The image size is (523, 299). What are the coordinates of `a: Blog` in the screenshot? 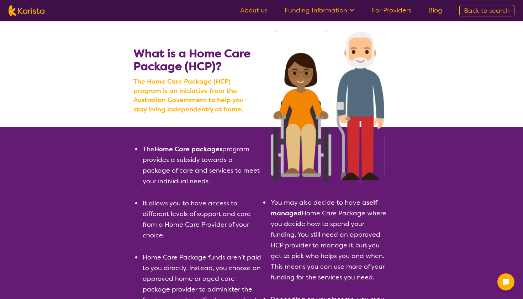 It's located at (435, 10).